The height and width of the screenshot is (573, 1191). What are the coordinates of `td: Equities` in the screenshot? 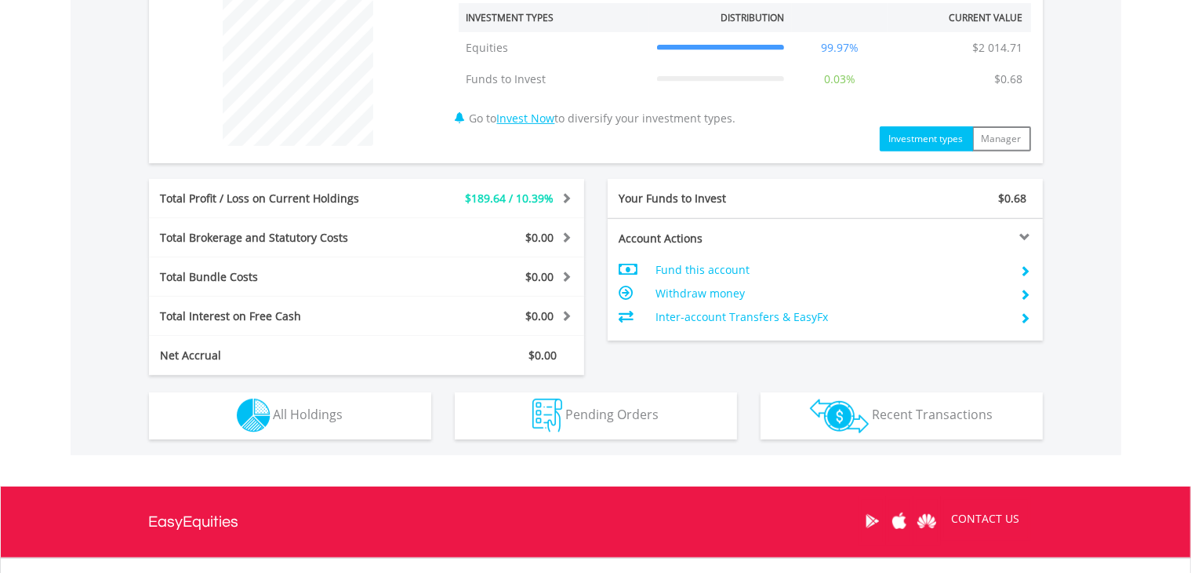 It's located at (554, 48).